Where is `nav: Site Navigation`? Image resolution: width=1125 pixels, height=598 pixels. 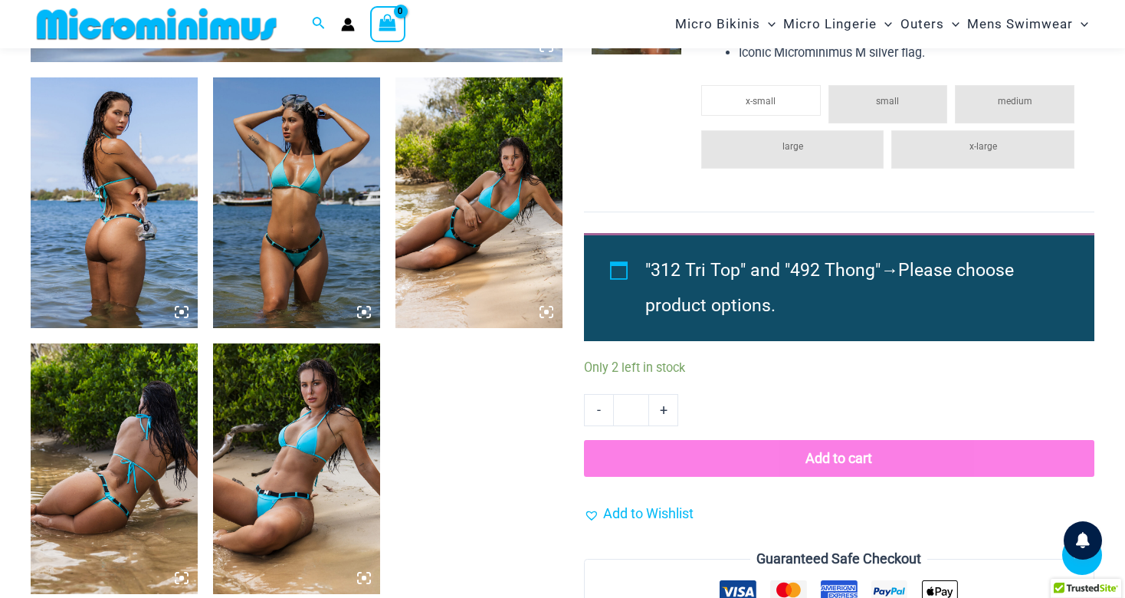
nav: Site Navigation is located at coordinates (881, 24).